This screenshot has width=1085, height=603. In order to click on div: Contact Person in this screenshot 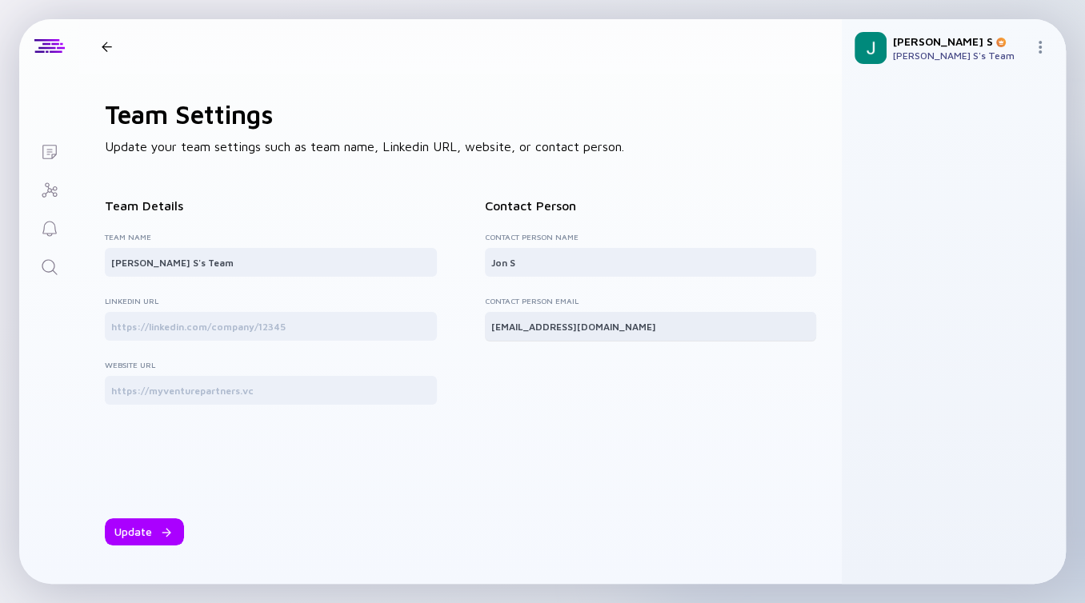, I will do `click(651, 206)`.